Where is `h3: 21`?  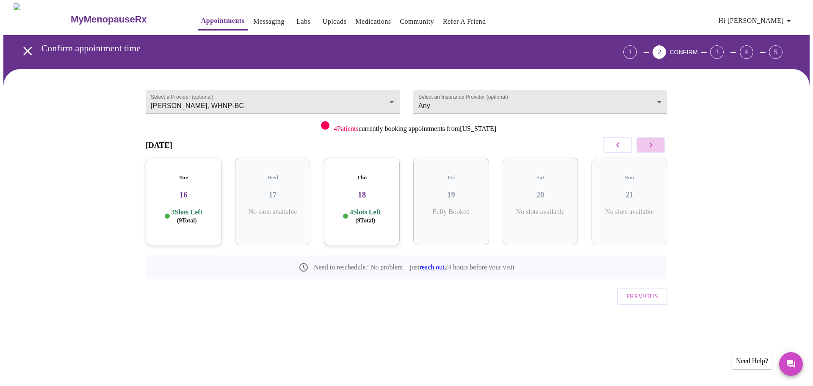
h3: 21 is located at coordinates (629, 195).